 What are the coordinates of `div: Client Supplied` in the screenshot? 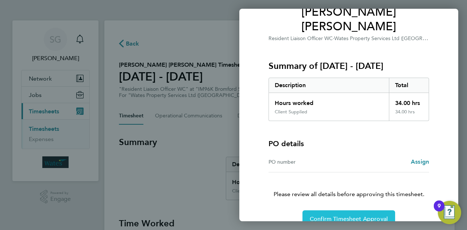 It's located at (291, 112).